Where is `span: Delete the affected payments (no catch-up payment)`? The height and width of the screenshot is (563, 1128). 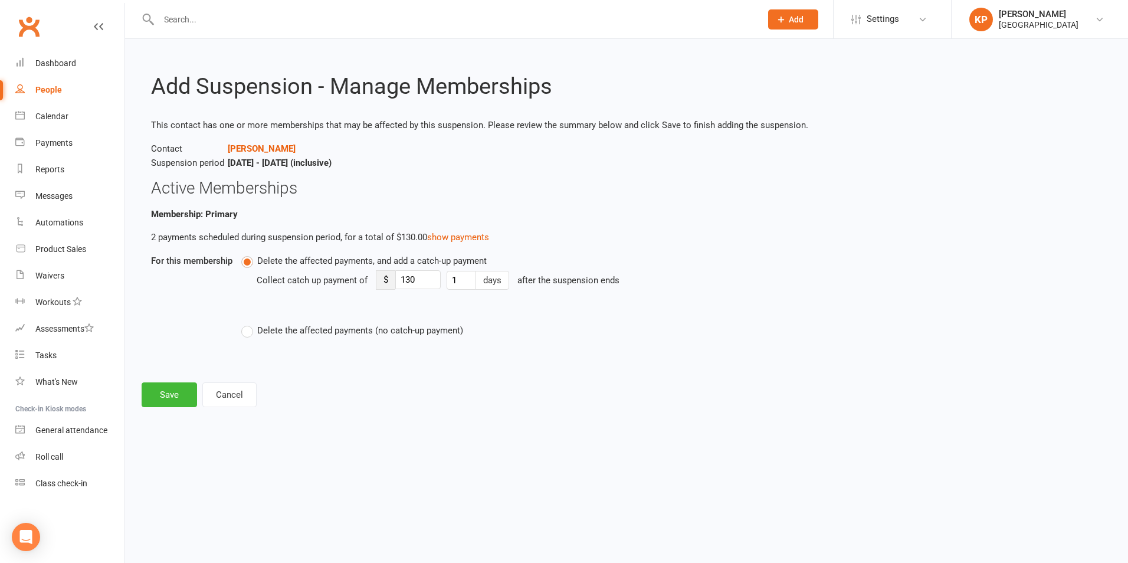
span: Delete the affected payments (no catch-up payment) is located at coordinates (360, 329).